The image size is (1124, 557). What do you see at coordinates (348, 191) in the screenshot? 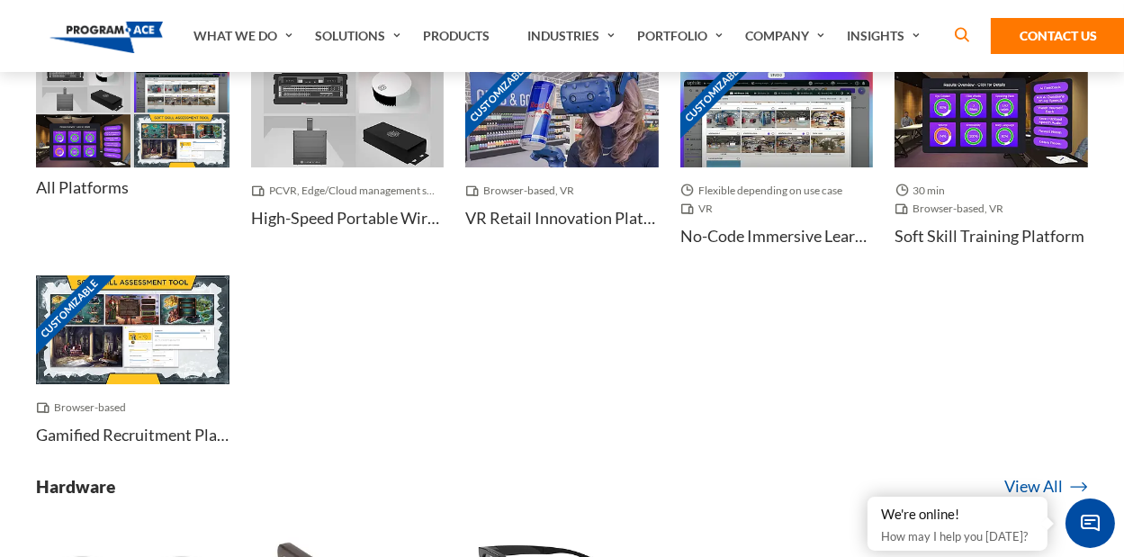
I see `span: PCVR, Edge/Cloud management shown` at bounding box center [348, 191].